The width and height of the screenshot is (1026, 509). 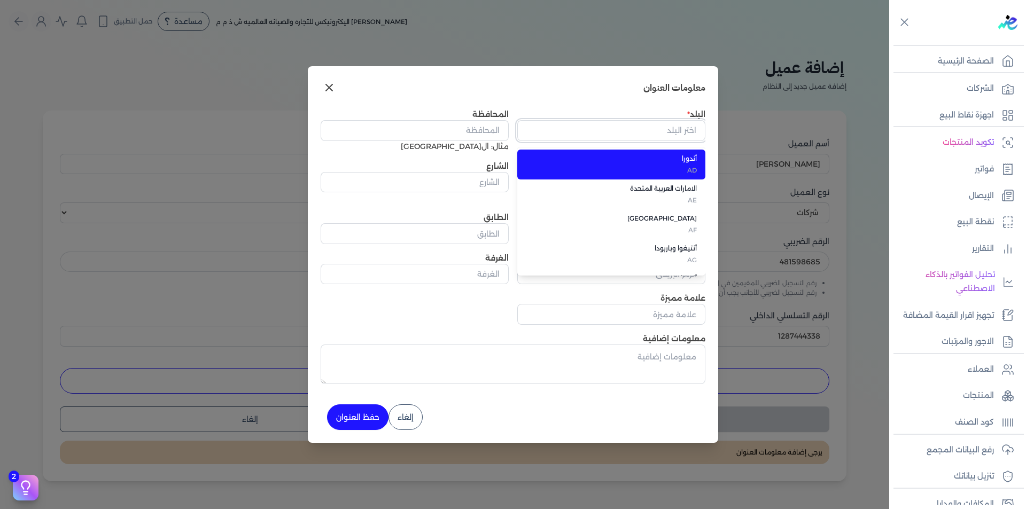 I want to click on span: AD, so click(x=617, y=170).